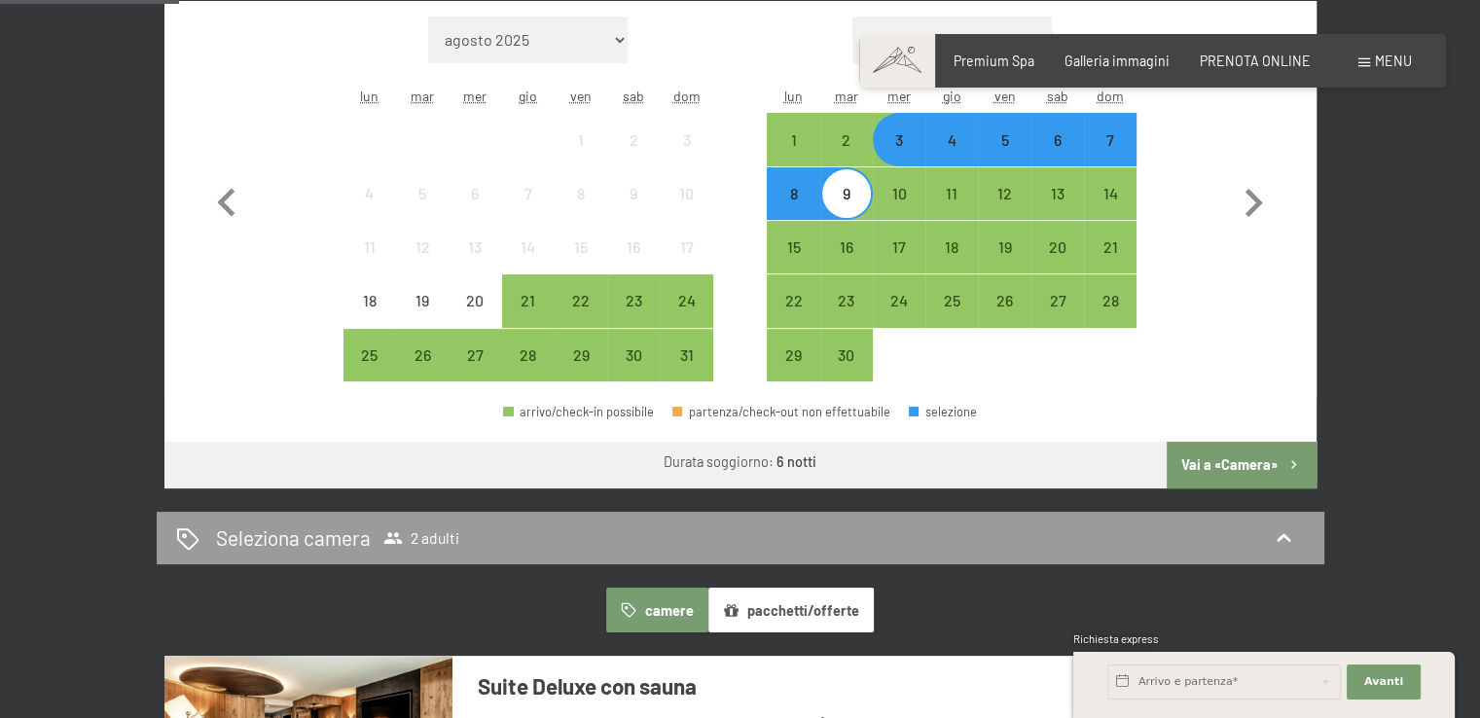 Image resolution: width=1480 pixels, height=718 pixels. I want to click on div: Fri Sep 26 2025, so click(1004, 301).